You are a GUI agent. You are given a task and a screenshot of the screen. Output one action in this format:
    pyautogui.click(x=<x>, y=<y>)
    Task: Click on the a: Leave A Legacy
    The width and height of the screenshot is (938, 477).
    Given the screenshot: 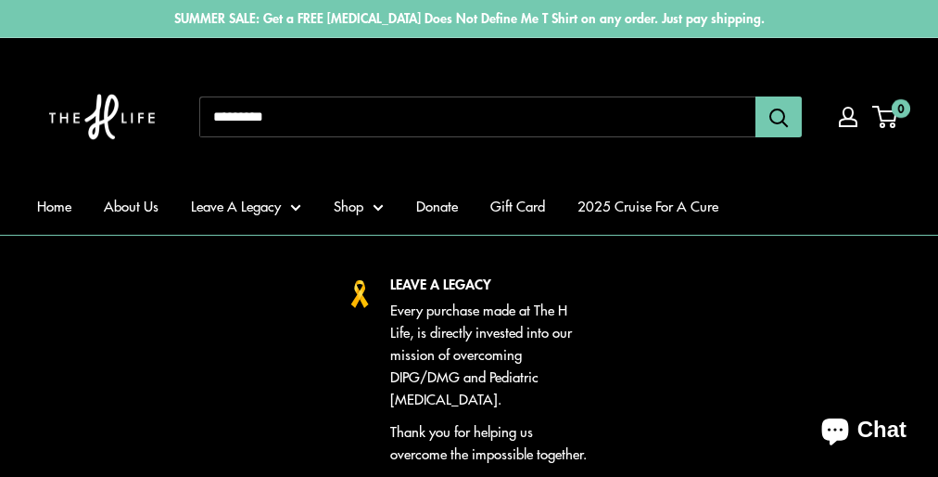 What is the action you would take?
    pyautogui.click(x=246, y=206)
    